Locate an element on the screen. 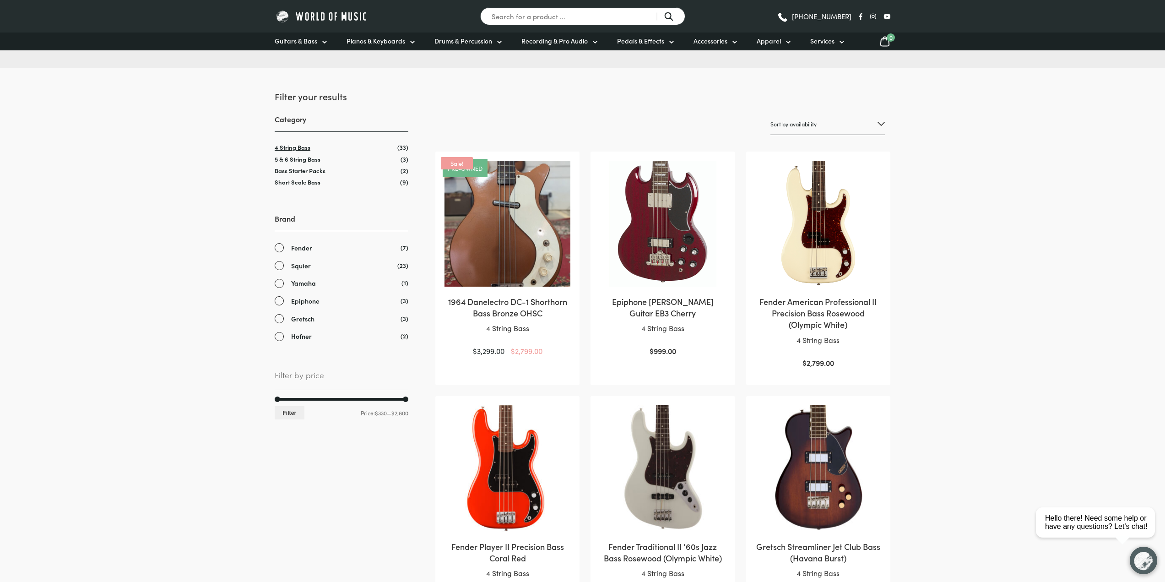 This screenshot has width=1165, height=582. span: Yamaha is located at coordinates (303, 283).